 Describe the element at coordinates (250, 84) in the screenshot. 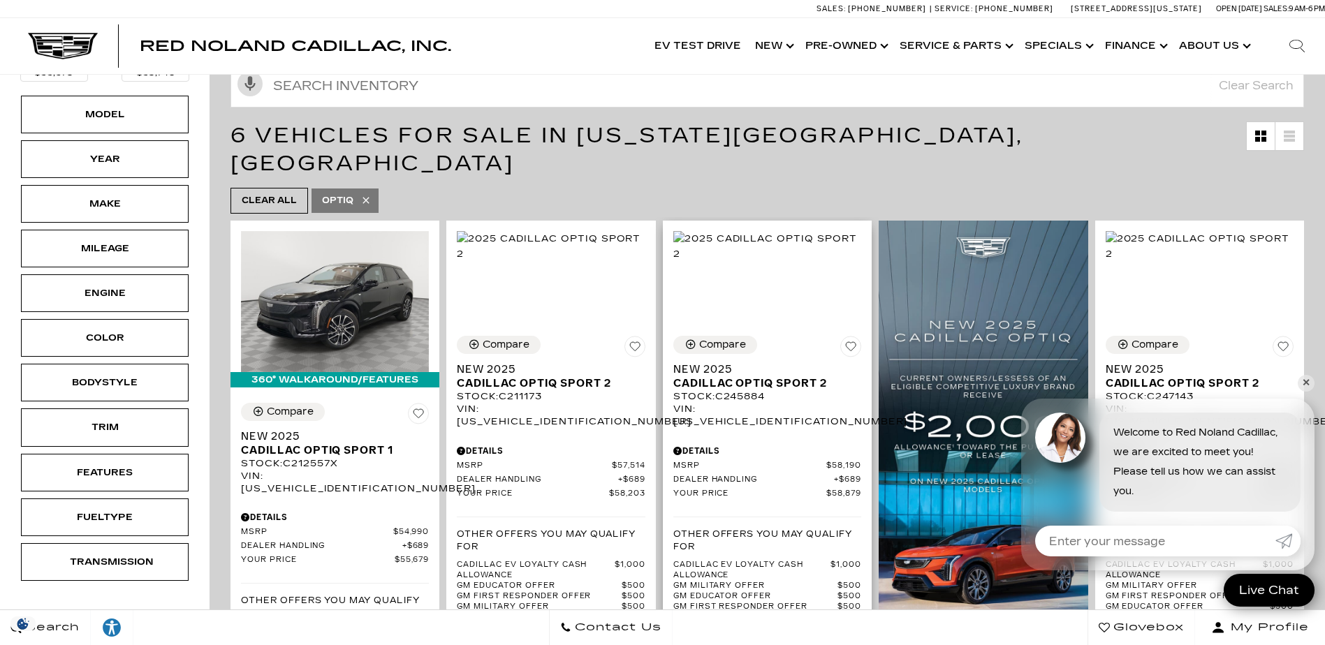

I see `svg: Click to toggle on voice search` at that location.